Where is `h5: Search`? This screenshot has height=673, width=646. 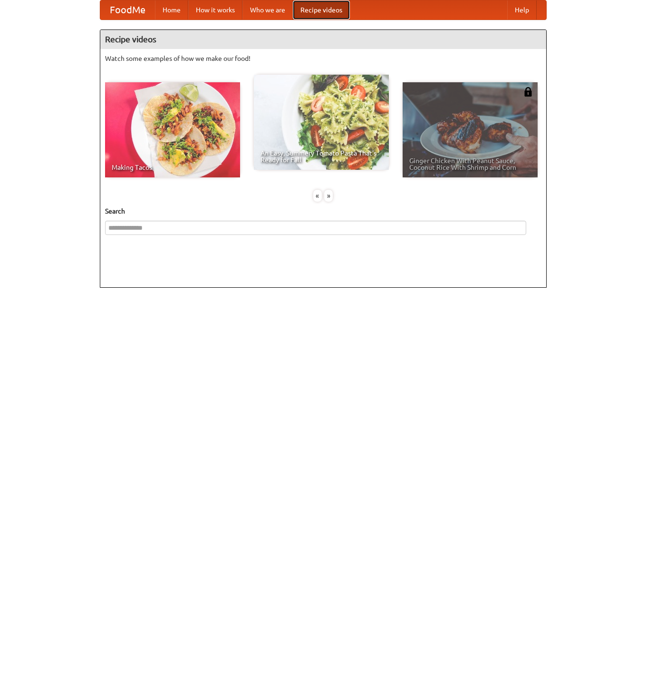 h5: Search is located at coordinates (323, 211).